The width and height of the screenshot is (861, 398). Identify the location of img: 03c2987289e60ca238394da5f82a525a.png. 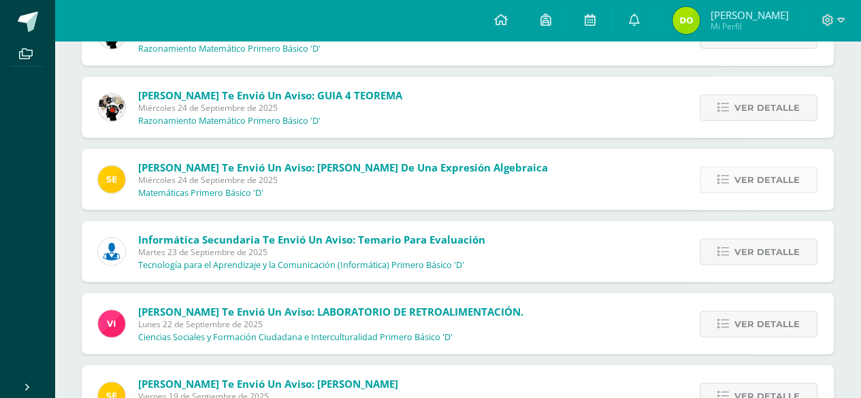
(112, 180).